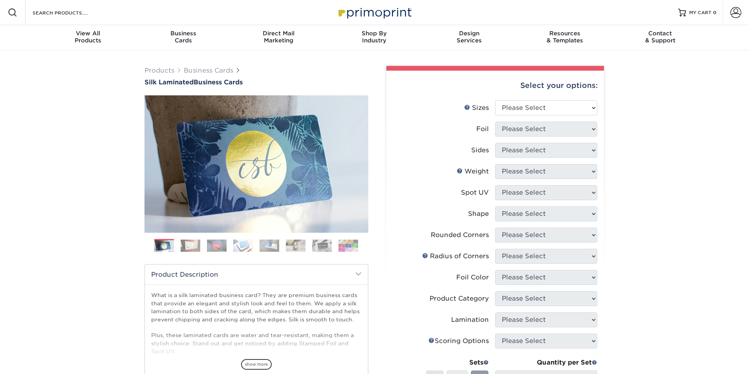 Image resolution: width=748 pixels, height=374 pixels. What do you see at coordinates (164, 246) in the screenshot?
I see `img: Business Cards 01` at bounding box center [164, 246].